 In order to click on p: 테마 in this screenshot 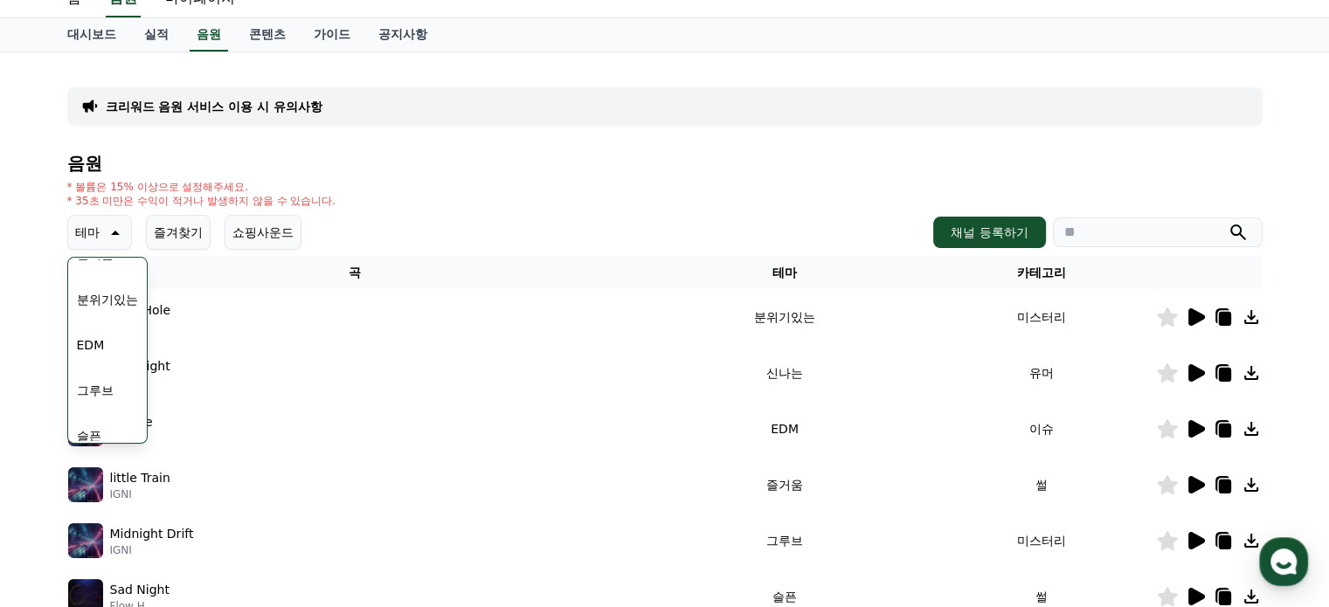, I will do `click(87, 233)`.